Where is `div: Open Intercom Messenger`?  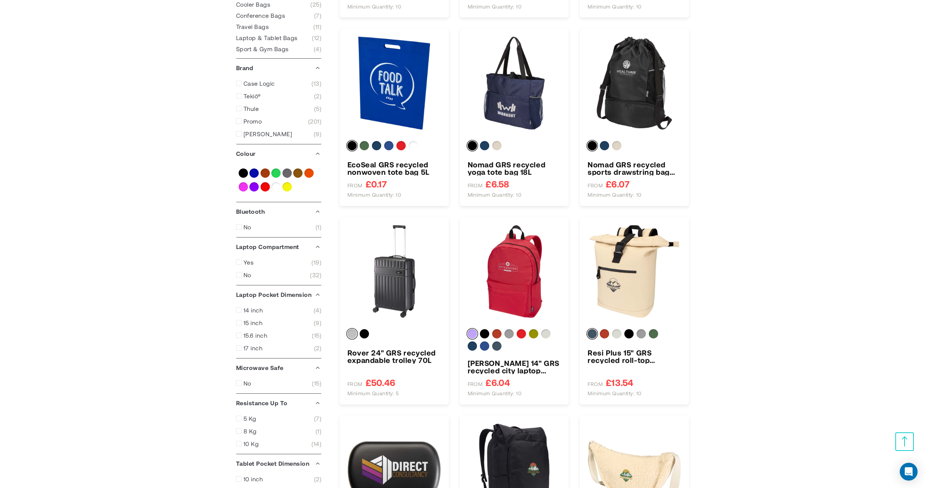 div: Open Intercom Messenger is located at coordinates (909, 472).